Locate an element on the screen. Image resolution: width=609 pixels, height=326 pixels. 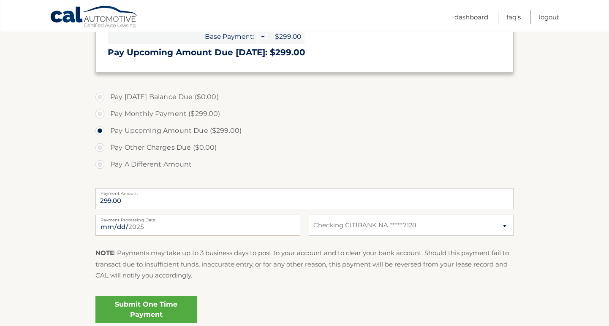
label: Pay Monthly Payment ($299.00) is located at coordinates (304, 114).